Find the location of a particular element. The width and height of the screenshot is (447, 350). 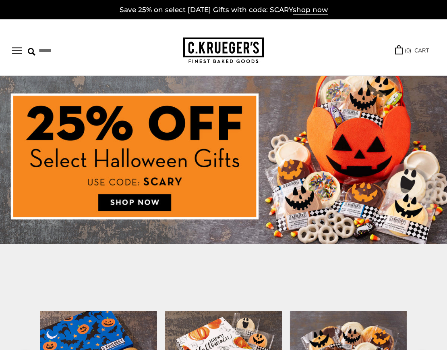

input: Search is located at coordinates (71, 50).